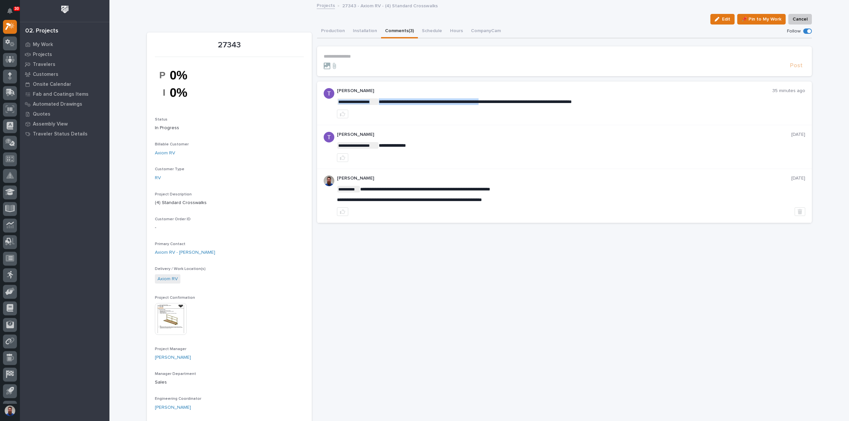 This screenshot has width=849, height=421. What do you see at coordinates (175, 298) in the screenshot?
I see `span: Project Confirmation` at bounding box center [175, 298].